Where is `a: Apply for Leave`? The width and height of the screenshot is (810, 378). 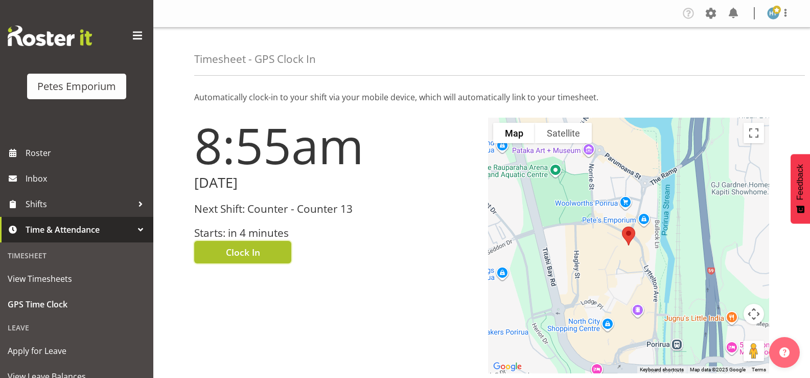
a: Apply for Leave is located at coordinates (77, 351).